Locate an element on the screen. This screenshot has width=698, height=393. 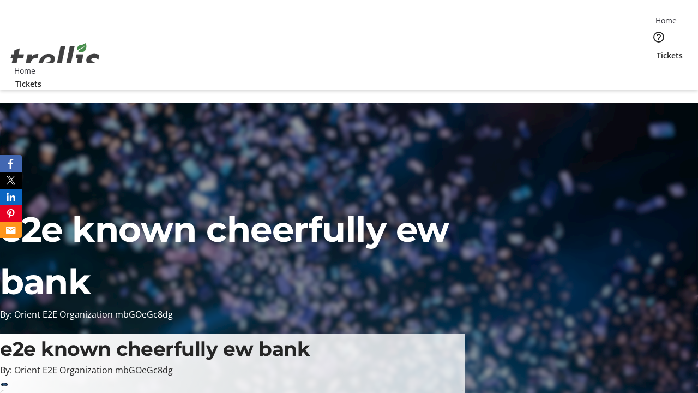
button: Cart is located at coordinates (659, 72).